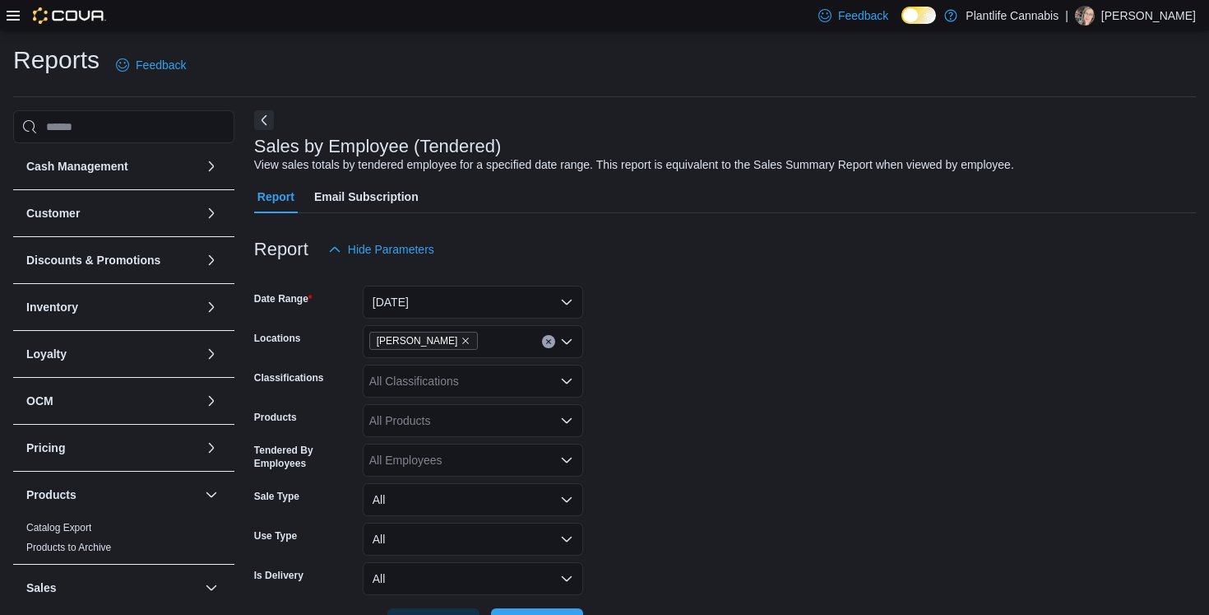 The height and width of the screenshot is (615, 1209). I want to click on label: Is Delivery, so click(279, 575).